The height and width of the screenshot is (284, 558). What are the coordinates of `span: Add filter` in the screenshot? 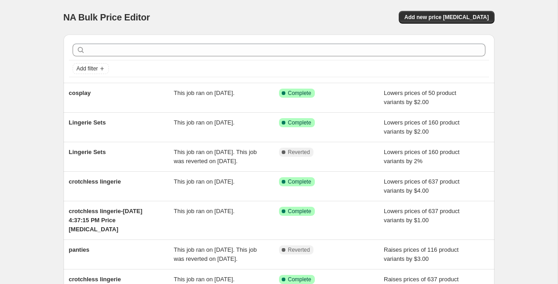 It's located at (87, 69).